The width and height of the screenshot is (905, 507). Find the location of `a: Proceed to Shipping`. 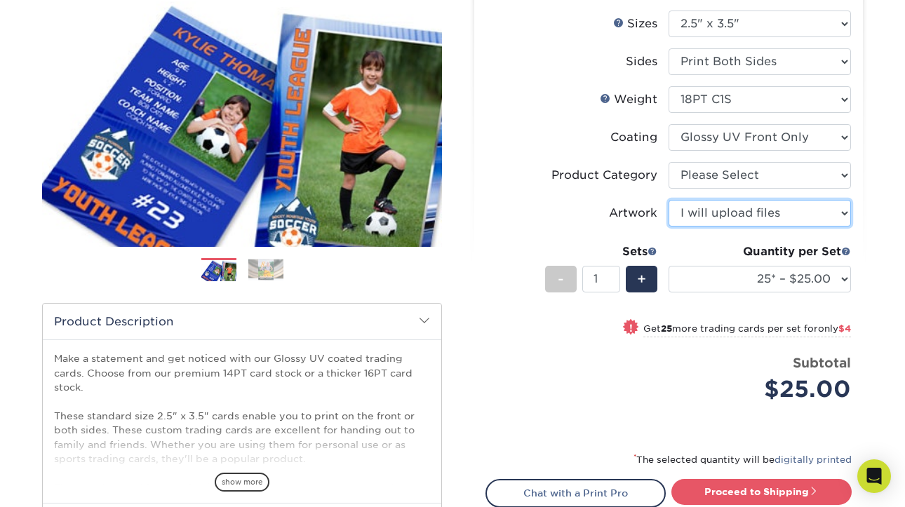

a: Proceed to Shipping is located at coordinates (761, 492).